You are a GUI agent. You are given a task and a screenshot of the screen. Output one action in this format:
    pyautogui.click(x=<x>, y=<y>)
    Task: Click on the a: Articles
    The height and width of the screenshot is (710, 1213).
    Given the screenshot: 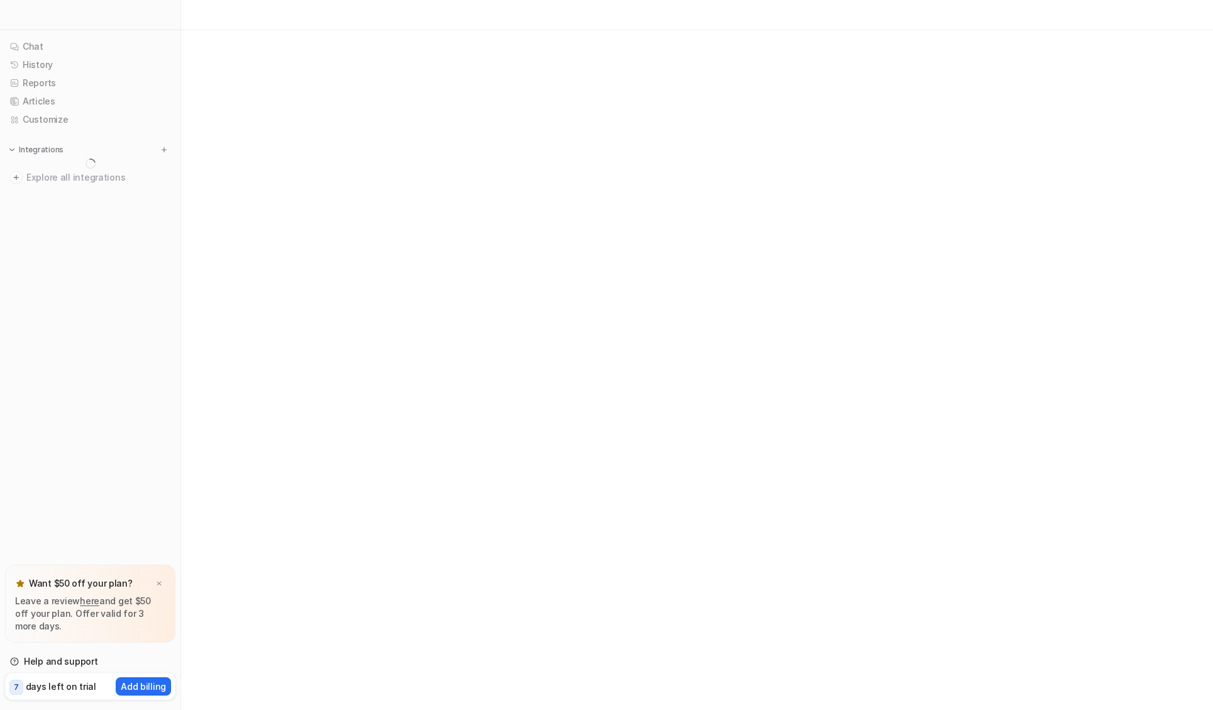 What is the action you would take?
    pyautogui.click(x=90, y=101)
    